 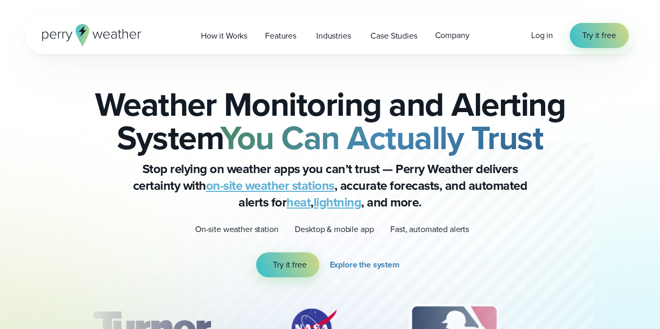 I want to click on strong: You Can Actually Trust, so click(x=381, y=138).